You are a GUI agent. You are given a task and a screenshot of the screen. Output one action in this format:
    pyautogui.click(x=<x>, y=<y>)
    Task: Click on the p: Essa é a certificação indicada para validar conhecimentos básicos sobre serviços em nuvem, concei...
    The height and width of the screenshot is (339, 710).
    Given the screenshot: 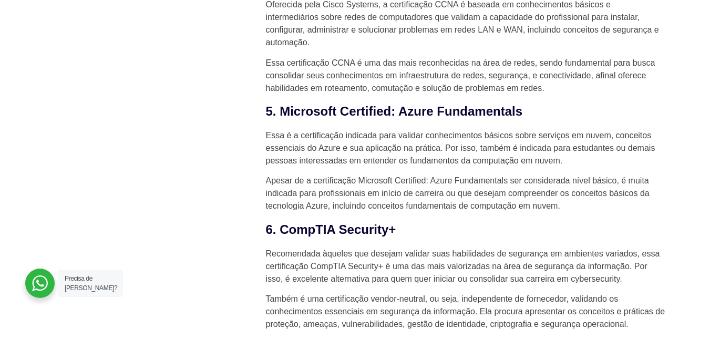 What is the action you would take?
    pyautogui.click(x=466, y=148)
    